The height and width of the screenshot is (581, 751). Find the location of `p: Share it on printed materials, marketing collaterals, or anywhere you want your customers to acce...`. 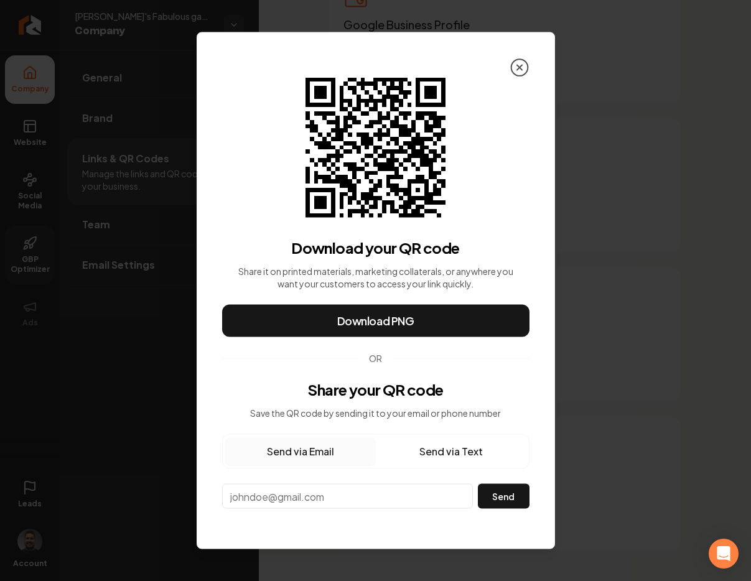

p: Share it on printed materials, marketing collaterals, or anywhere you want your customers to acce... is located at coordinates (376, 278).